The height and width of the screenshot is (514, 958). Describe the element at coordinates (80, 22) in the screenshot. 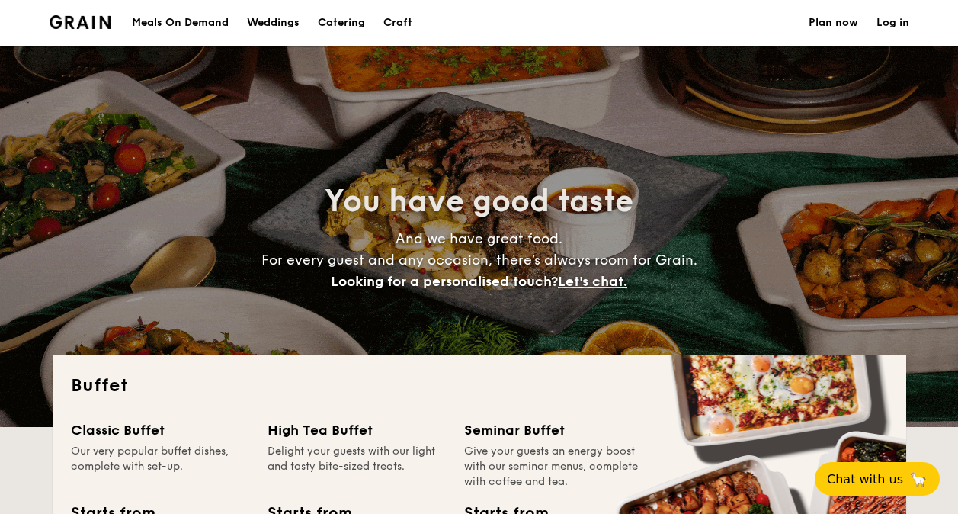

I see `img: Grain` at that location.